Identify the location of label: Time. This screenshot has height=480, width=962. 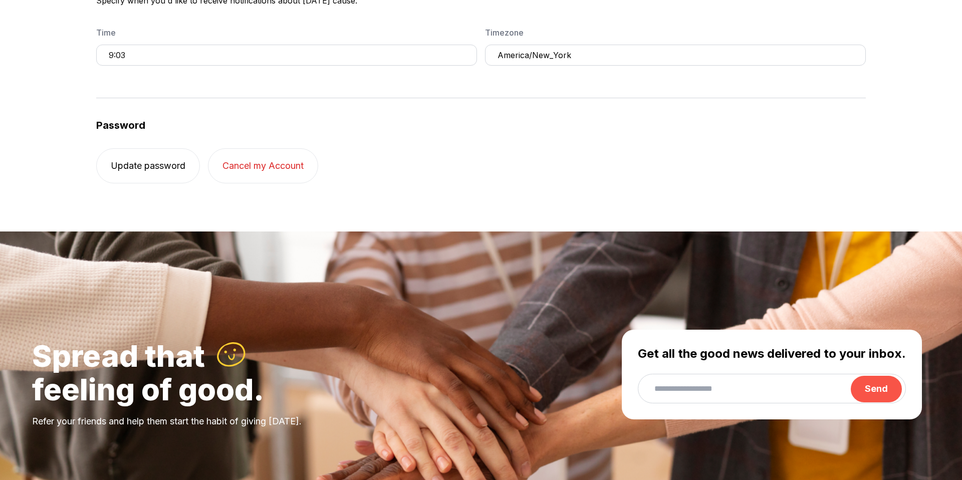
(287, 33).